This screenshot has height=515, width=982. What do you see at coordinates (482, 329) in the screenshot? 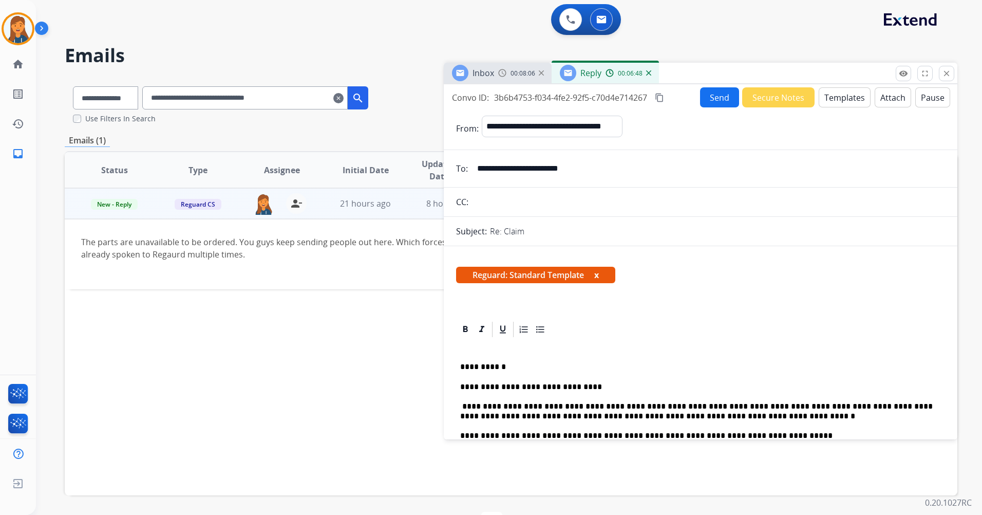
I see `div: Italic` at bounding box center [482, 329].